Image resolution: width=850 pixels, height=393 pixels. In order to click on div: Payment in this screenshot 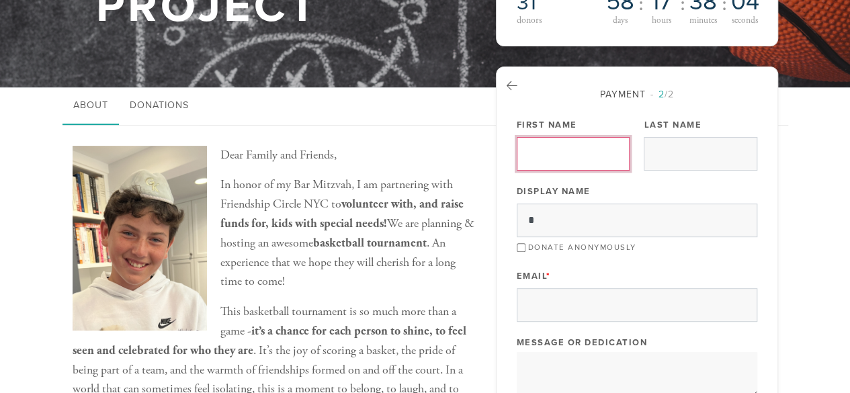, I will do `click(637, 94)`.